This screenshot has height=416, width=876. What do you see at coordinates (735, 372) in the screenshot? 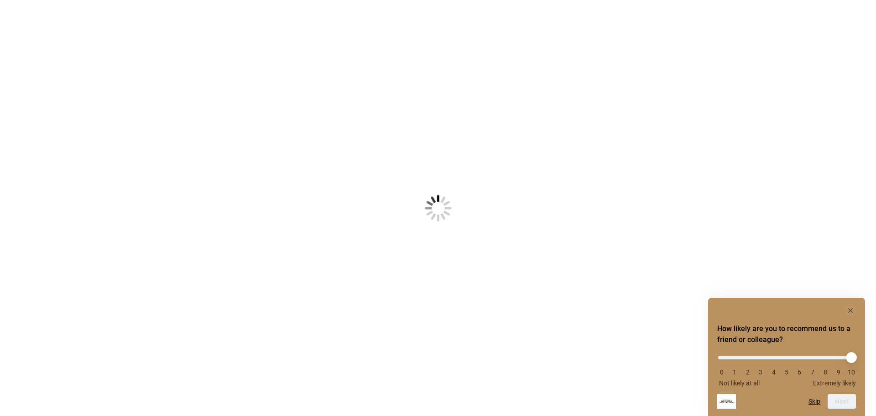
I see `li: 1` at bounding box center [735, 372].